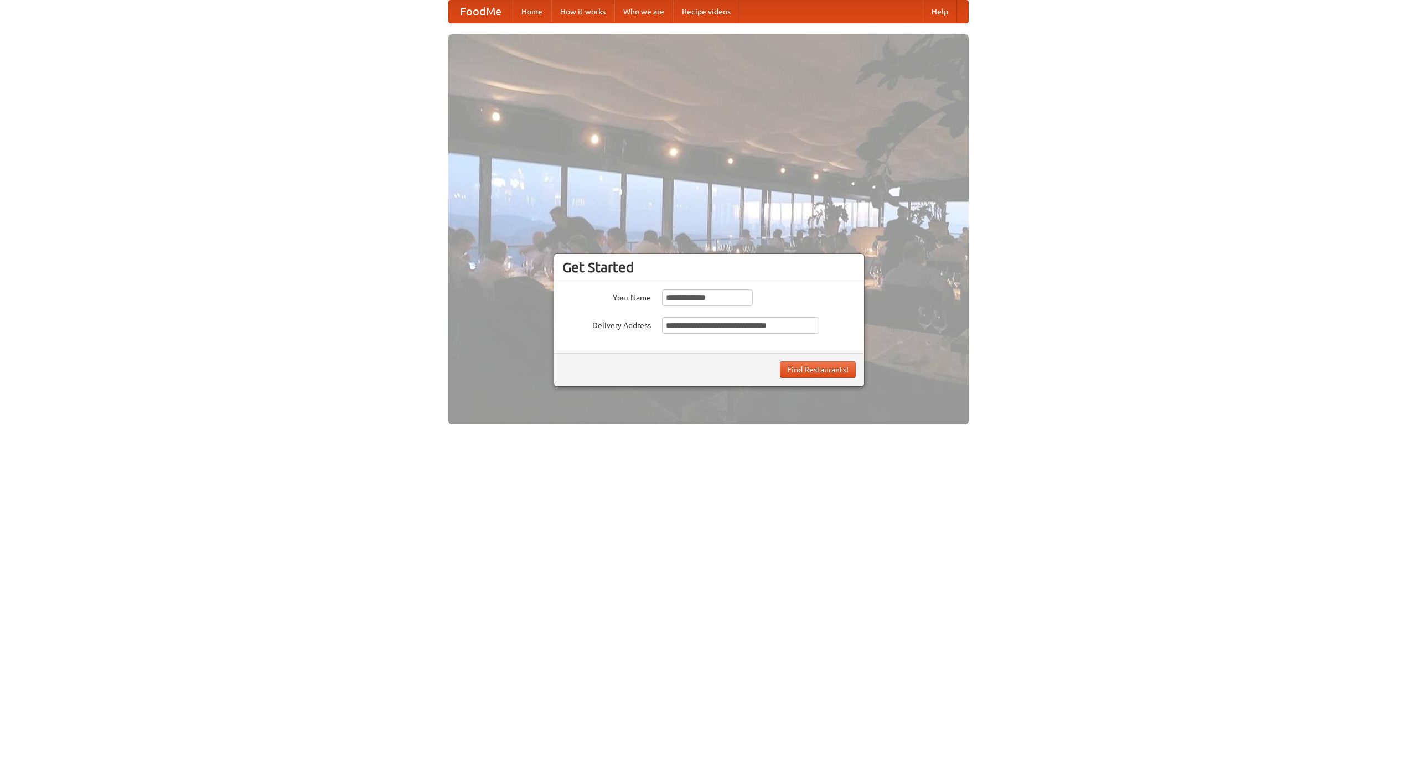 The width and height of the screenshot is (1417, 783). Describe the element at coordinates (532, 12) in the screenshot. I see `a: Home` at that location.